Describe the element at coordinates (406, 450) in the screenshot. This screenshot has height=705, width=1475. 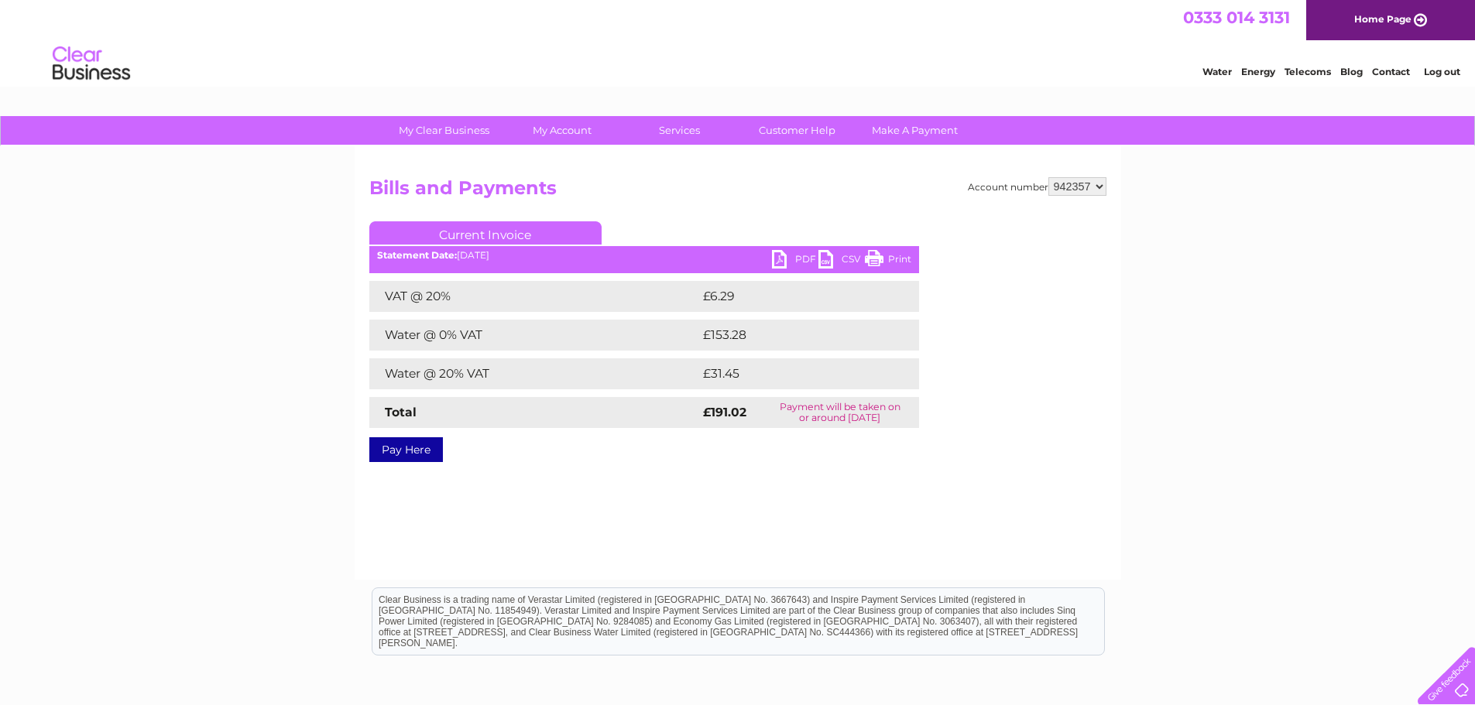
I see `a: Pay Here` at that location.